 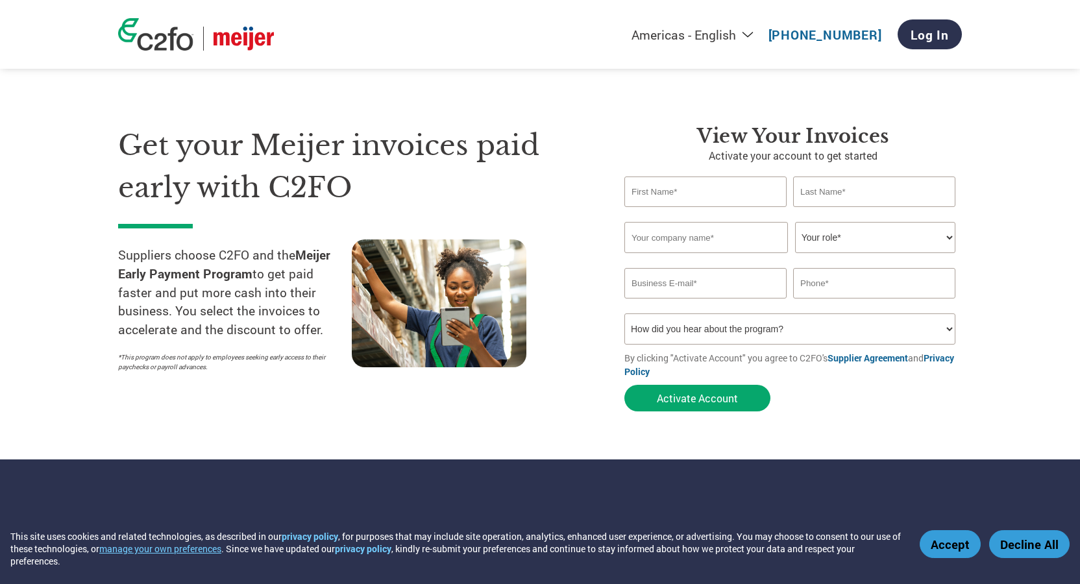 I want to click on select: Title/Role, so click(x=875, y=238).